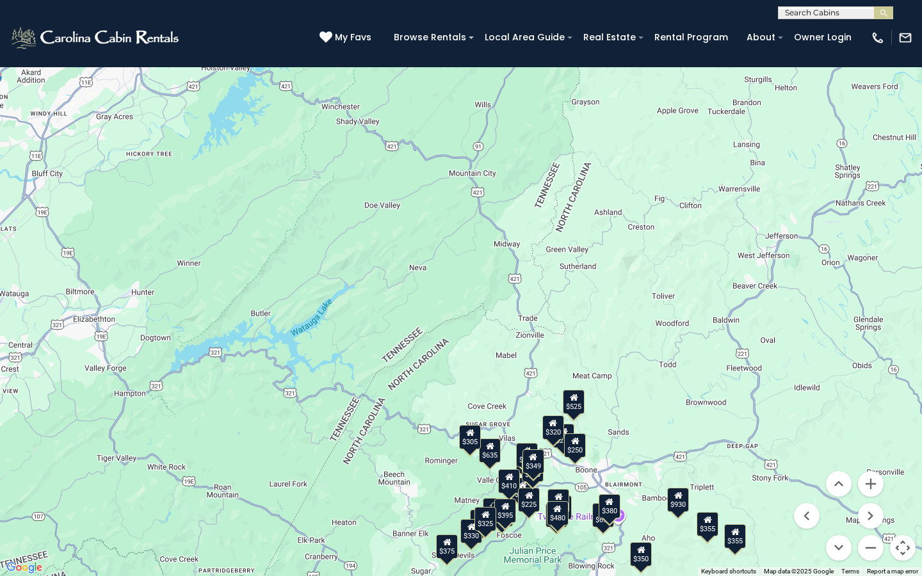 The width and height of the screenshot is (922, 576). What do you see at coordinates (691, 37) in the screenshot?
I see `a: Rental Program` at bounding box center [691, 37].